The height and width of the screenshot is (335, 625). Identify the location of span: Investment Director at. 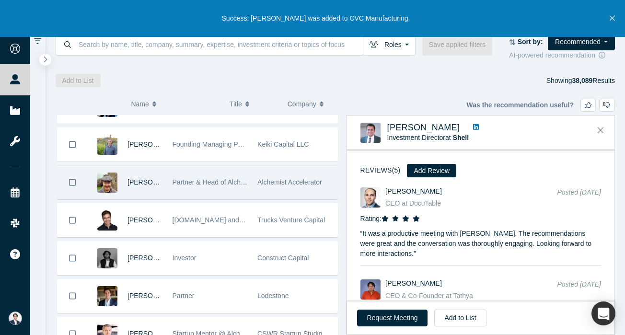
(428, 138).